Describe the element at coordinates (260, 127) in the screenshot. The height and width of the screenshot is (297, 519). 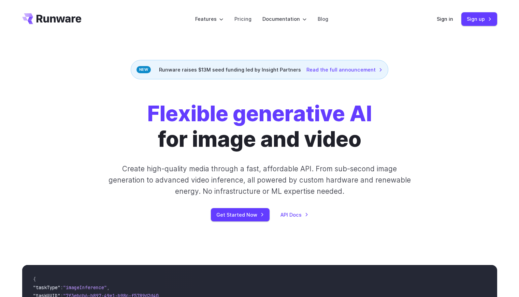
I see `h1: for image and video` at that location.